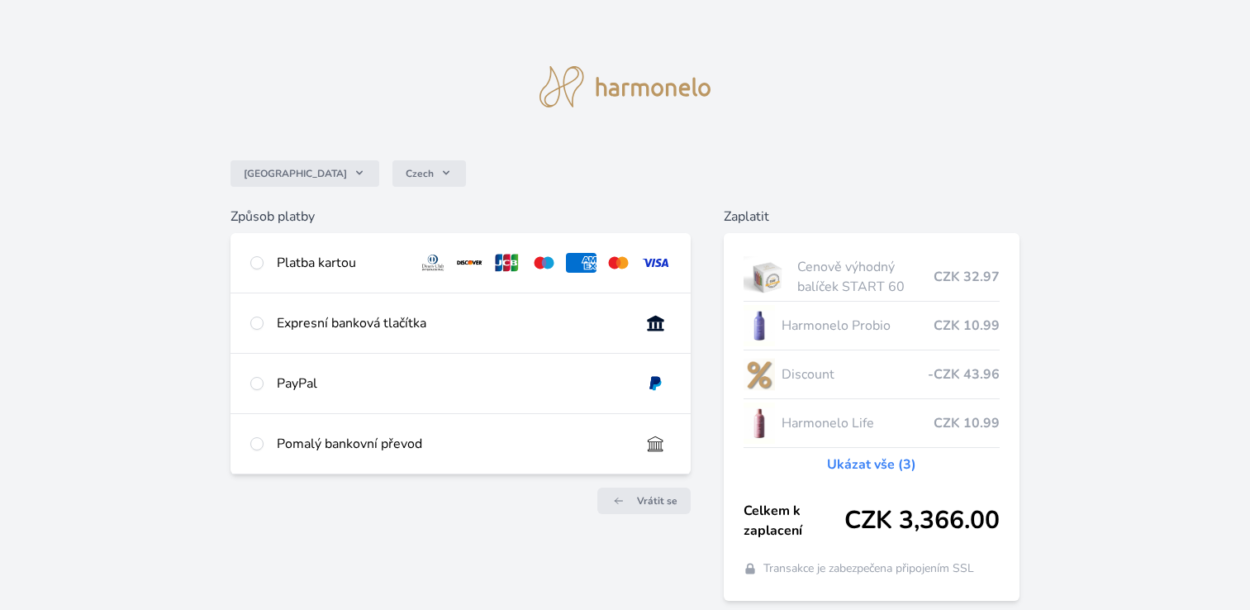 The image size is (1250, 610). What do you see at coordinates (655, 383) in the screenshot?
I see `img: paypal.svg` at bounding box center [655, 383].